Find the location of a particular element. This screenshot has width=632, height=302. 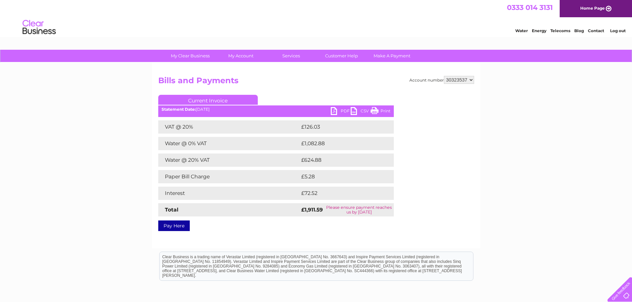

td: Interest is located at coordinates (229, 194).